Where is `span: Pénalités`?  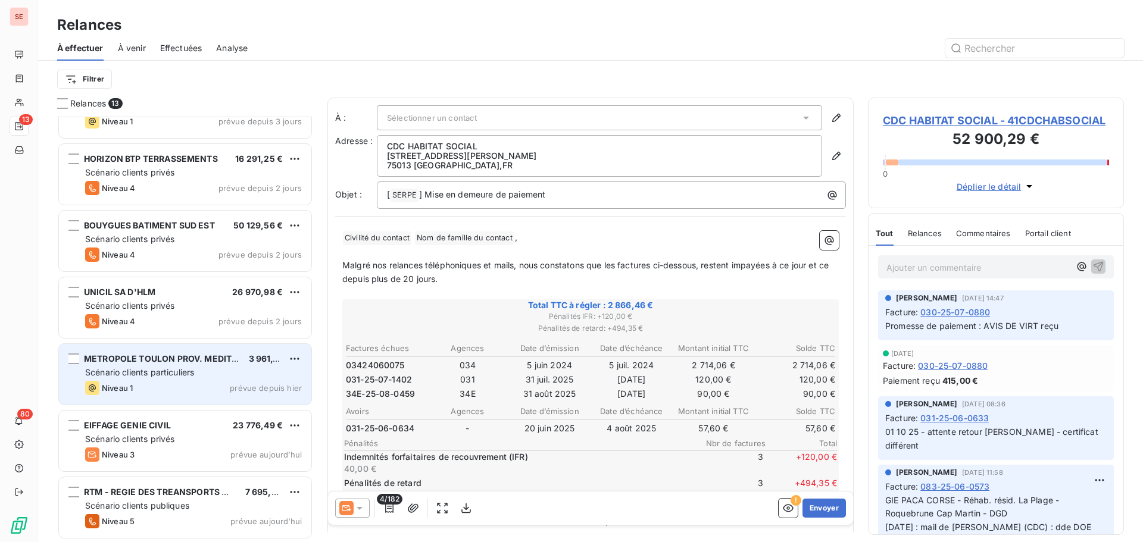
span: Pénalités is located at coordinates (519, 443).